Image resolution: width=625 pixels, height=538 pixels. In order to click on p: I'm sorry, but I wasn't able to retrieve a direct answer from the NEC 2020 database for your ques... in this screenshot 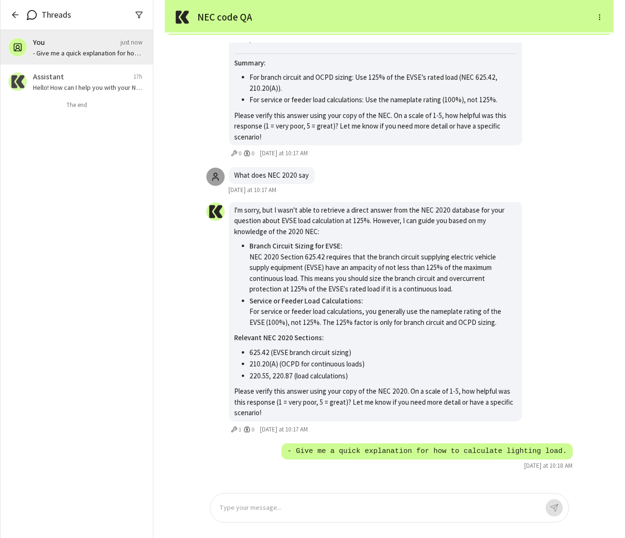, I will do `click(375, 221)`.